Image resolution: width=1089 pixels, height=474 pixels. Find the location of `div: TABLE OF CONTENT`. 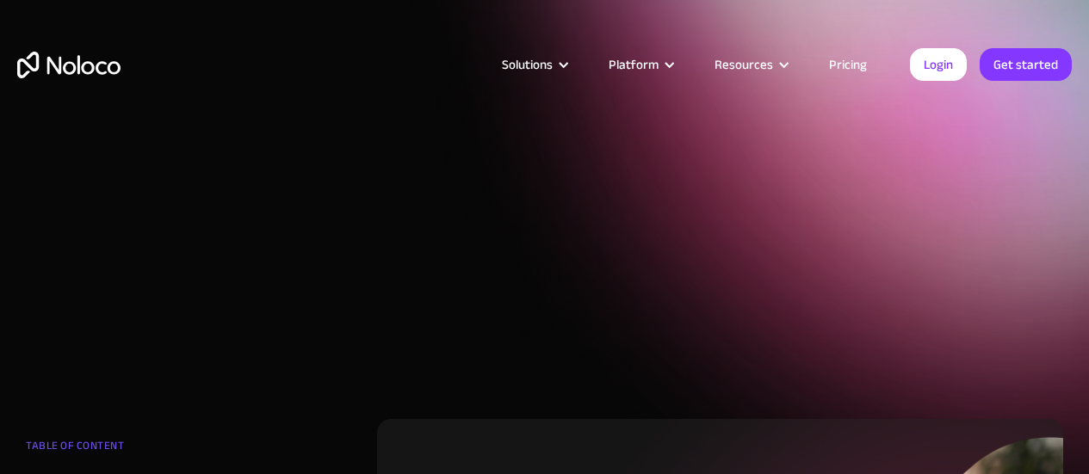

div: TABLE OF CONTENT is located at coordinates (128, 450).